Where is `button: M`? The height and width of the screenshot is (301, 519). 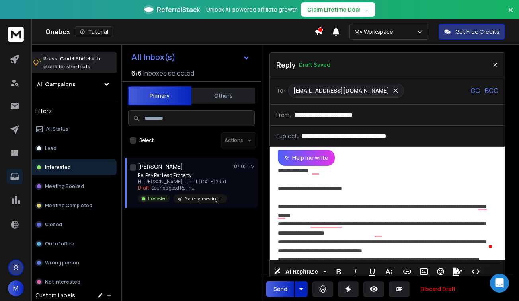
button: M is located at coordinates (16, 289).